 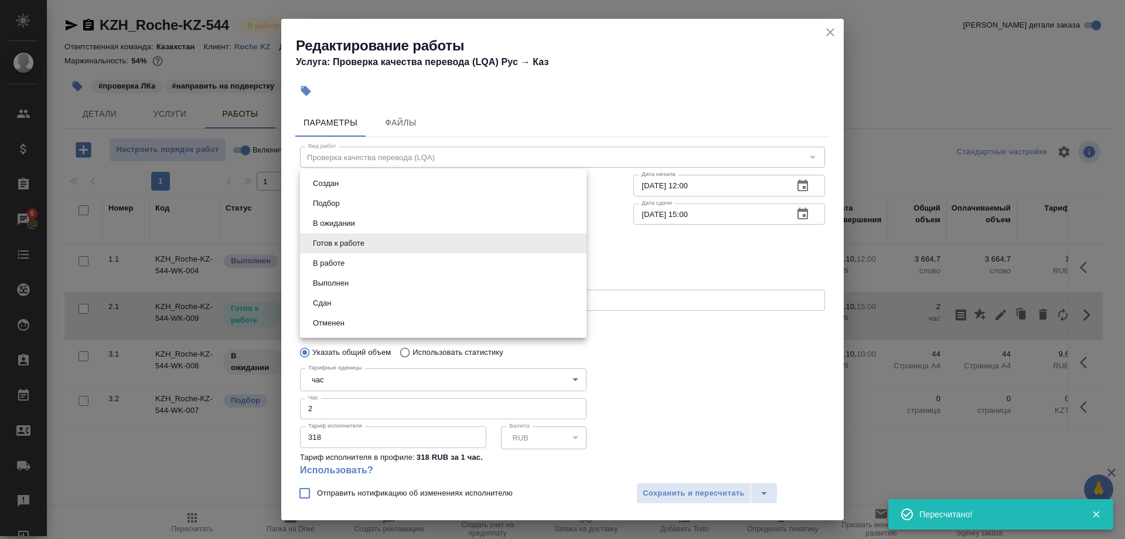 What do you see at coordinates (326, 183) in the screenshot?
I see `button: Создан` at bounding box center [326, 183].